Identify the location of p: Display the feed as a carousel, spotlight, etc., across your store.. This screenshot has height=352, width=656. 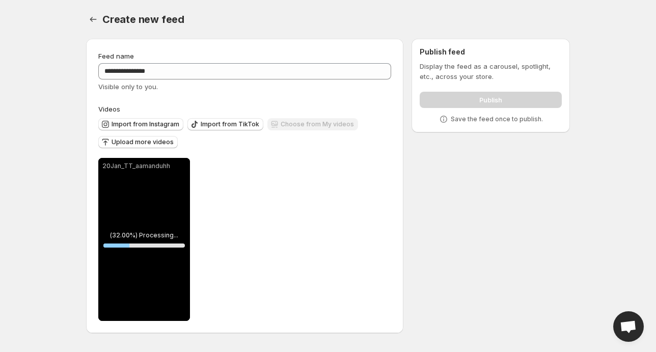
(490, 71).